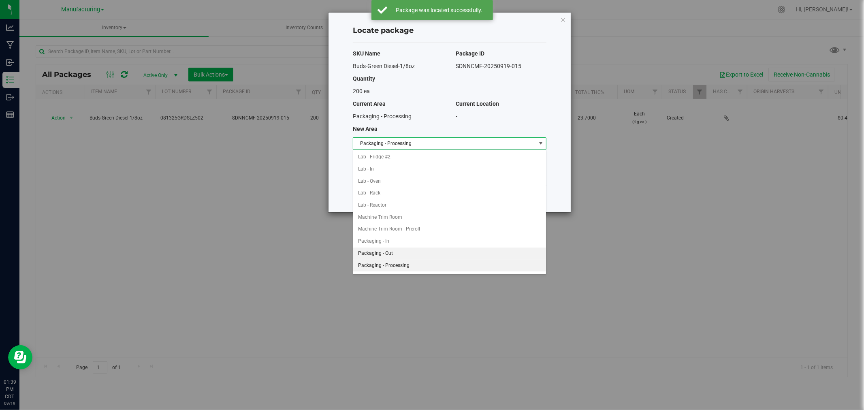  I want to click on li: Packaging - In, so click(450, 241).